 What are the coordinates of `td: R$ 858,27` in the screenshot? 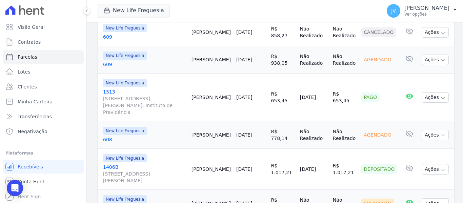 It's located at (282, 32).